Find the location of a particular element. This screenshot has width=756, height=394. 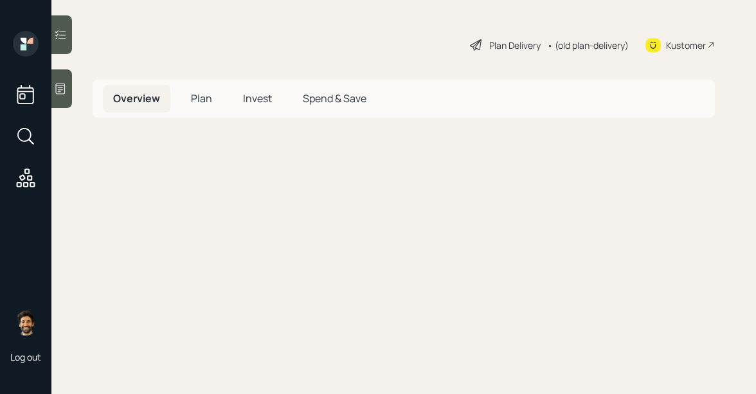

span: Spend & Save is located at coordinates (334, 98).